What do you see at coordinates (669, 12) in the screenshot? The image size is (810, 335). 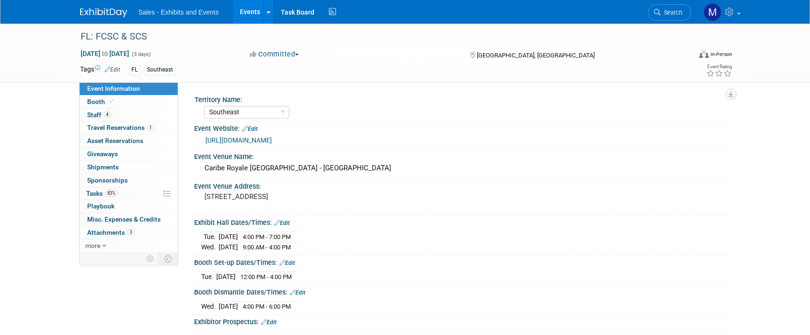 I see `a: Search` at bounding box center [669, 12].